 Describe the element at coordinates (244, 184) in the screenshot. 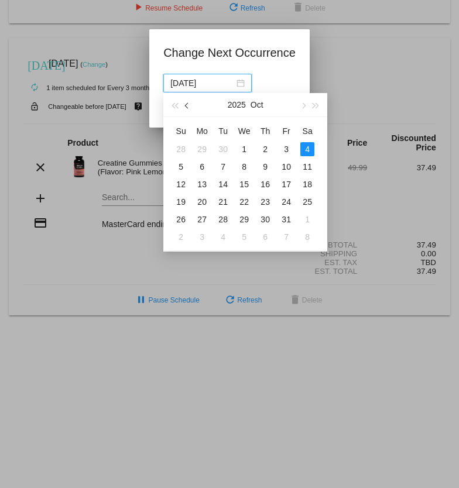

I see `div: 15` at that location.